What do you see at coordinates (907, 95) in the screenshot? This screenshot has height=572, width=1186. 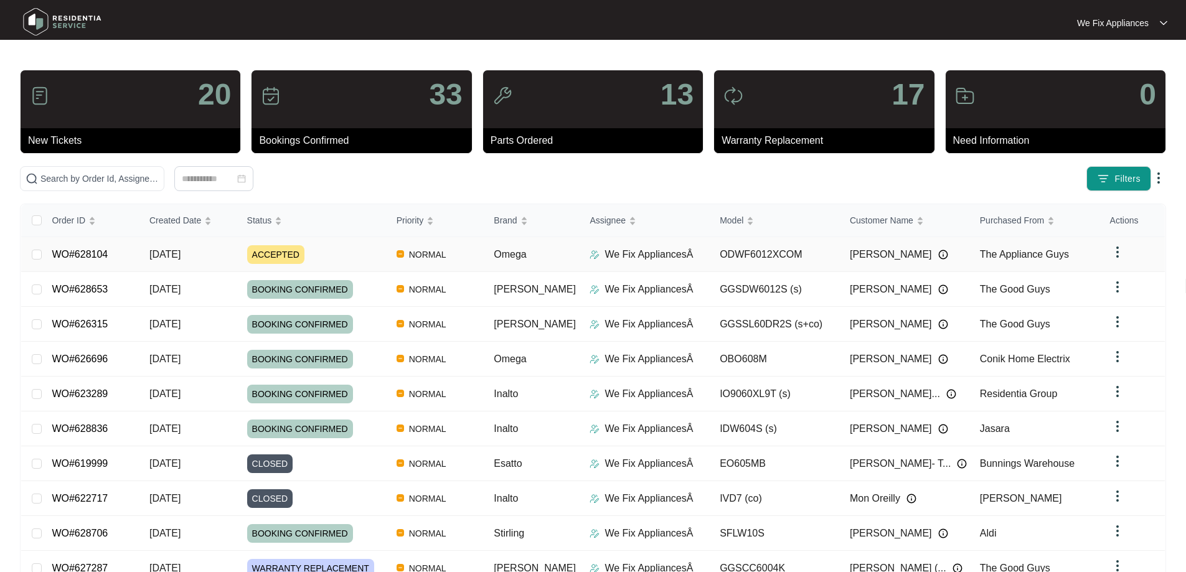 I see `p: 17` at bounding box center [907, 95].